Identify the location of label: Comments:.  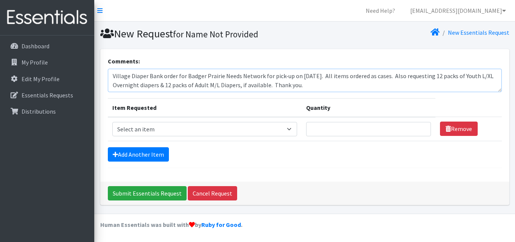
(124, 61).